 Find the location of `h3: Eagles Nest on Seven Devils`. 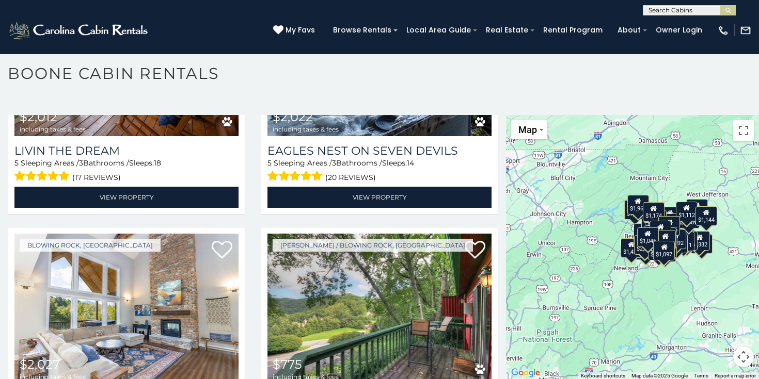

h3: Eagles Nest on Seven Devils is located at coordinates (379, 151).